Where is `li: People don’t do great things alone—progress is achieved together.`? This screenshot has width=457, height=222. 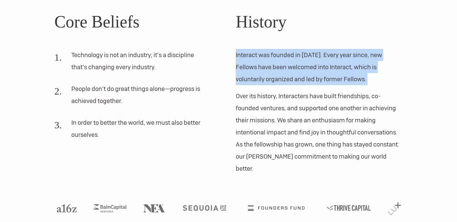
li: People don’t do great things alone—progress is achieved together. is located at coordinates (131, 97).